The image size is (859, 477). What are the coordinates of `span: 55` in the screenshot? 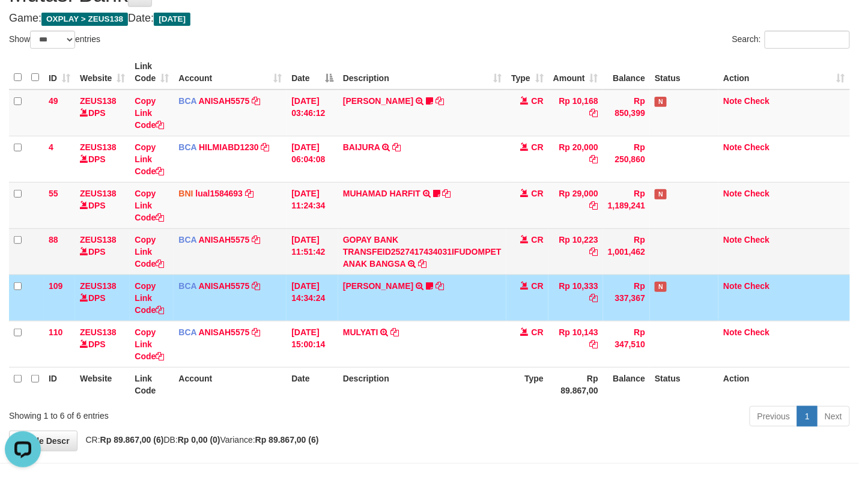 It's located at (53, 193).